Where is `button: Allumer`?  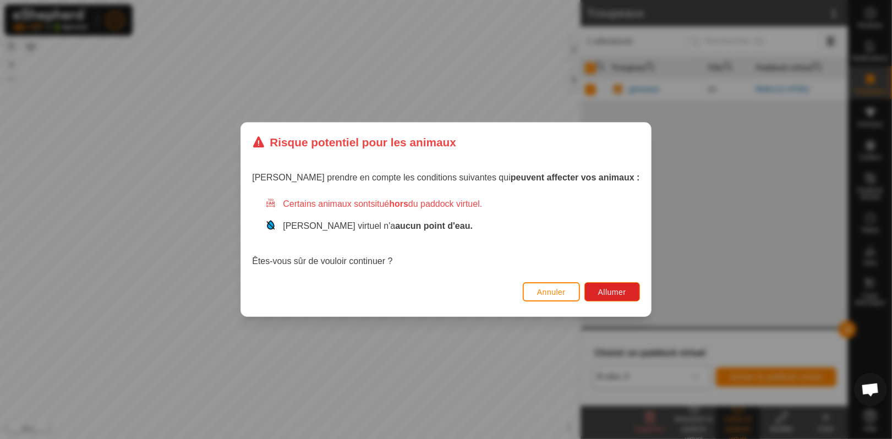
button: Allumer is located at coordinates (612, 292).